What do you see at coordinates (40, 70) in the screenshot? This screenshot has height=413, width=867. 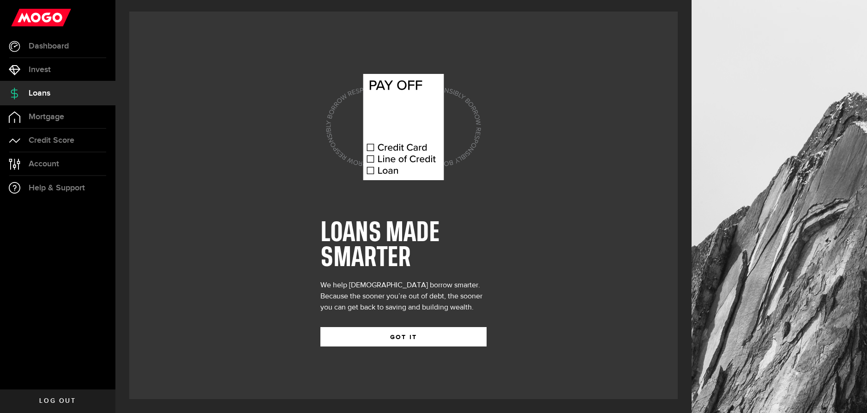 I see `span: Invest` at bounding box center [40, 70].